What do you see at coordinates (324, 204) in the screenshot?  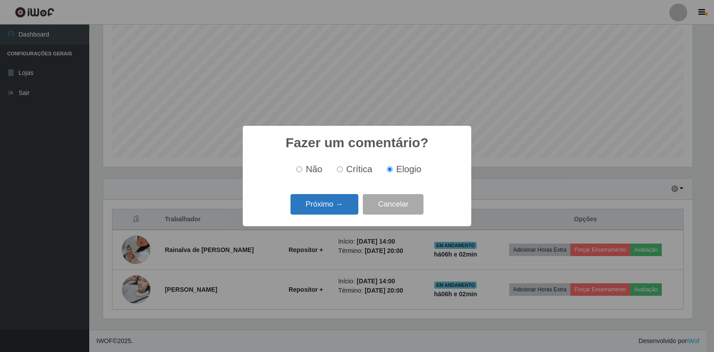 I see `button: Próximo →` at bounding box center [324, 204].